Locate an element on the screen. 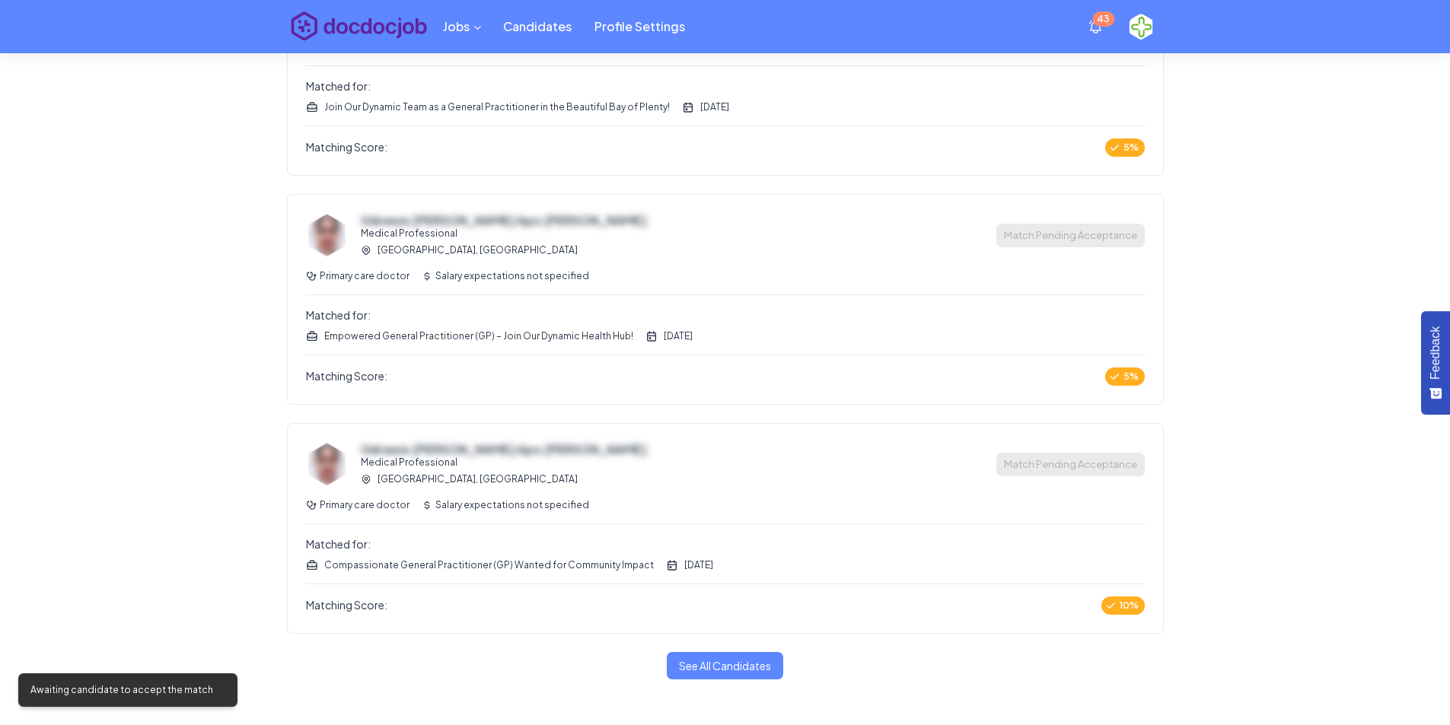  a: See All Candidates is located at coordinates (725, 666).